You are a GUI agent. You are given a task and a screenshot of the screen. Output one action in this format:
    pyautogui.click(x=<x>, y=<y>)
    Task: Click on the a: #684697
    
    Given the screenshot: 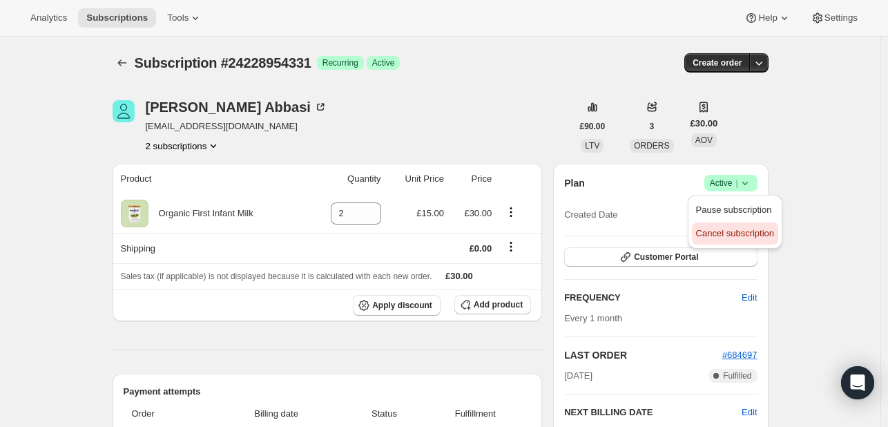 What is the action you would take?
    pyautogui.click(x=739, y=354)
    